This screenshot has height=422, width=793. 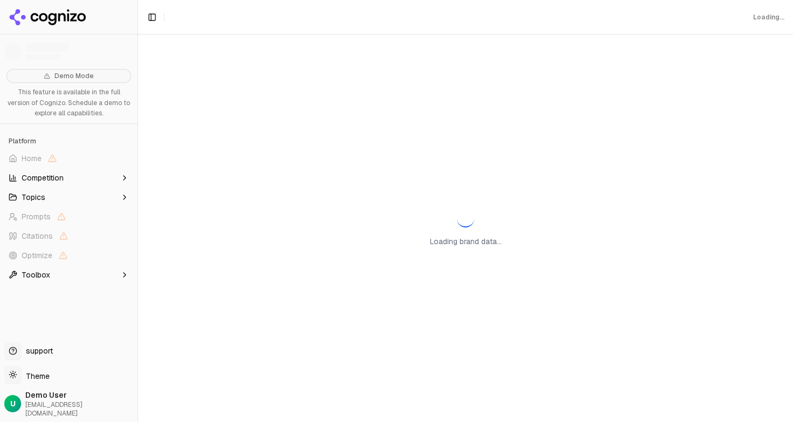 I want to click on span: U, so click(x=13, y=404).